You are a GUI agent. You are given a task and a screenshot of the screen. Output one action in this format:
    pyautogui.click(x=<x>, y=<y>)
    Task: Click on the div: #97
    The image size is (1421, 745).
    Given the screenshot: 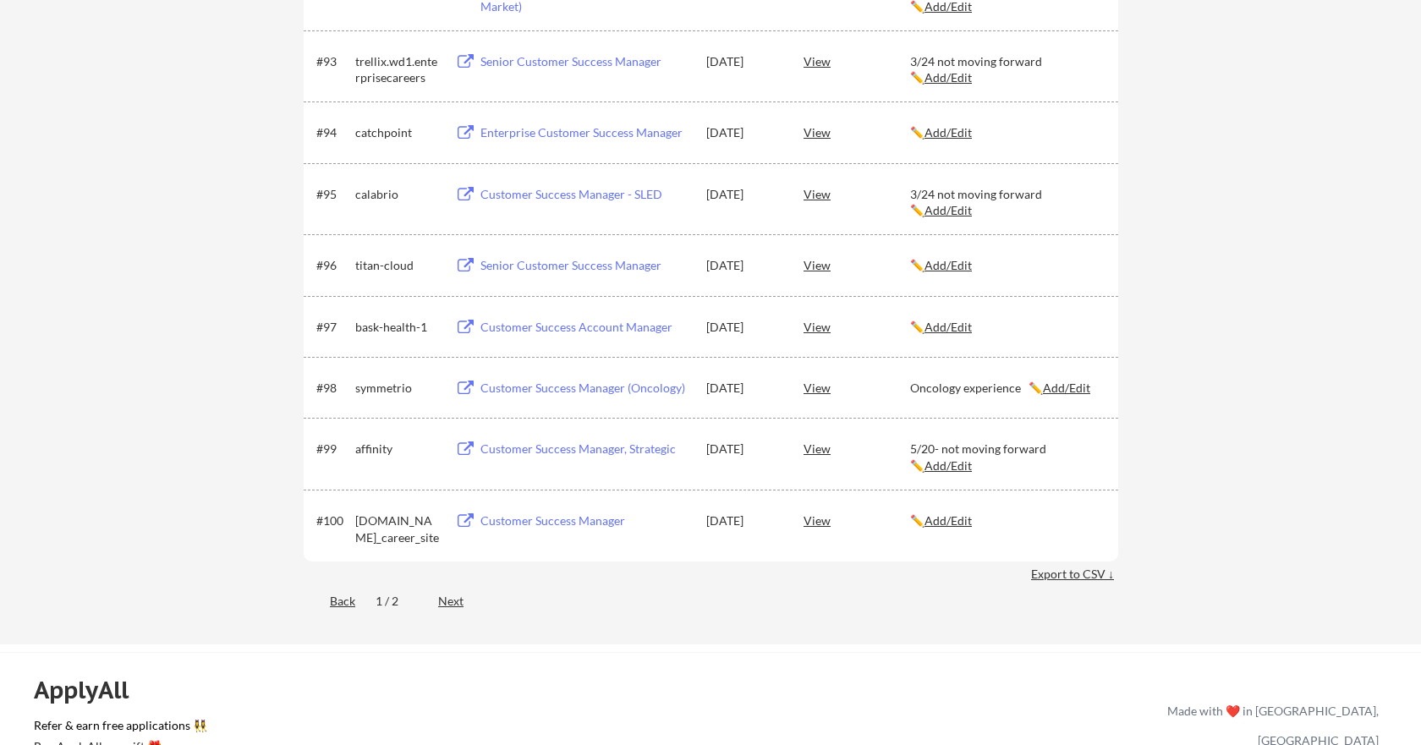 What is the action you would take?
    pyautogui.click(x=332, y=327)
    